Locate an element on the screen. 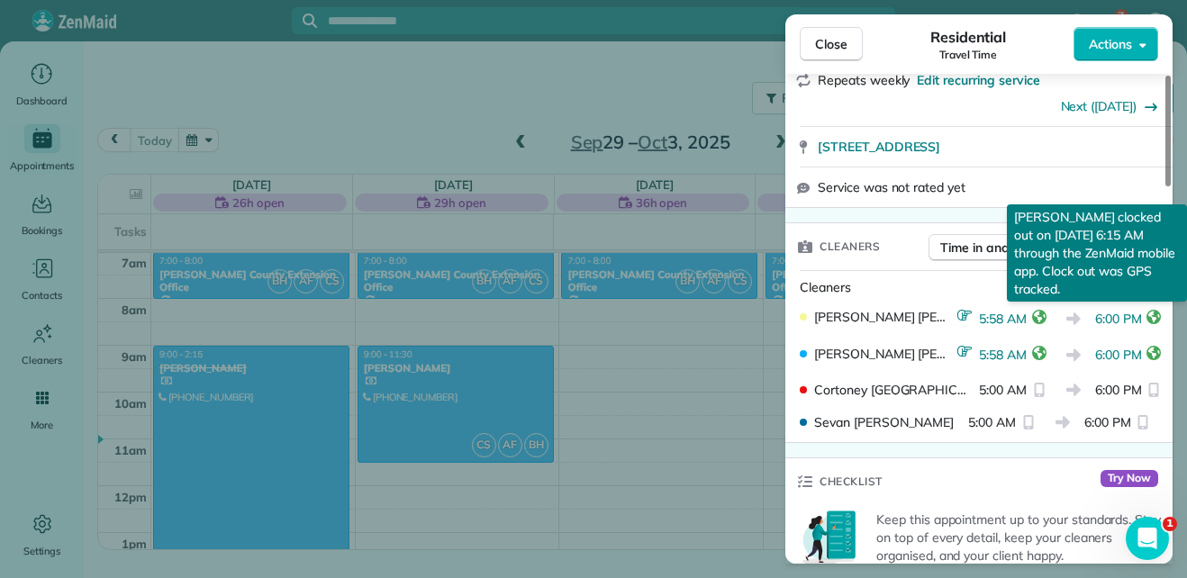 The image size is (1187, 578). span: Close is located at coordinates (831, 44).